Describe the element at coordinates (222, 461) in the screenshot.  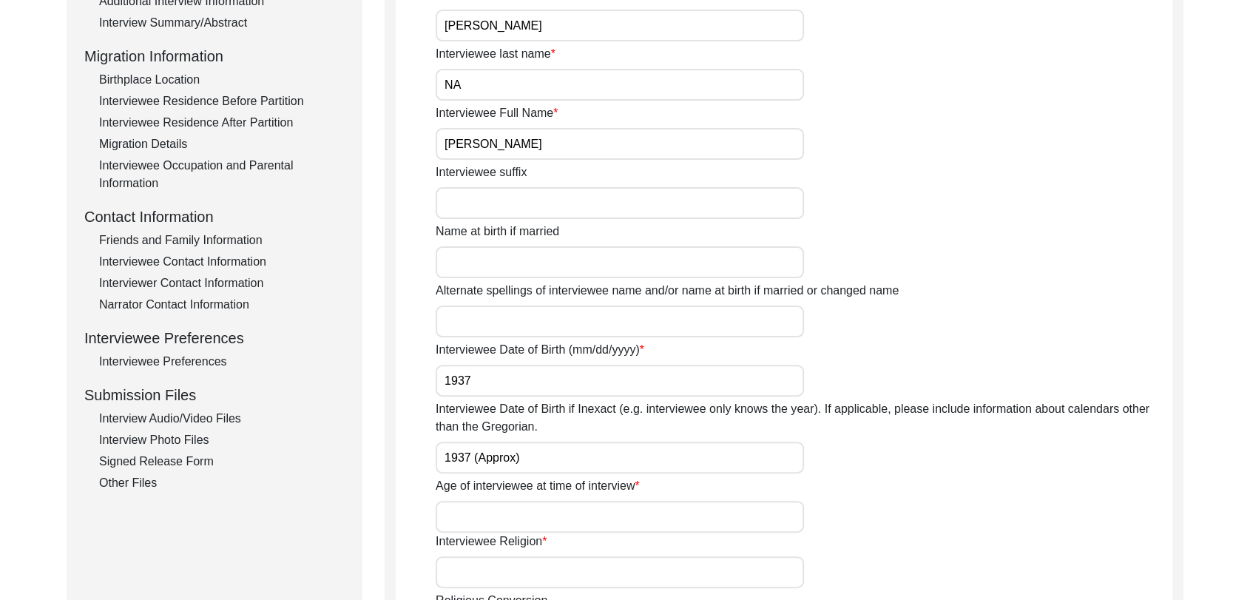
I see `div: Signed Release Form` at that location.